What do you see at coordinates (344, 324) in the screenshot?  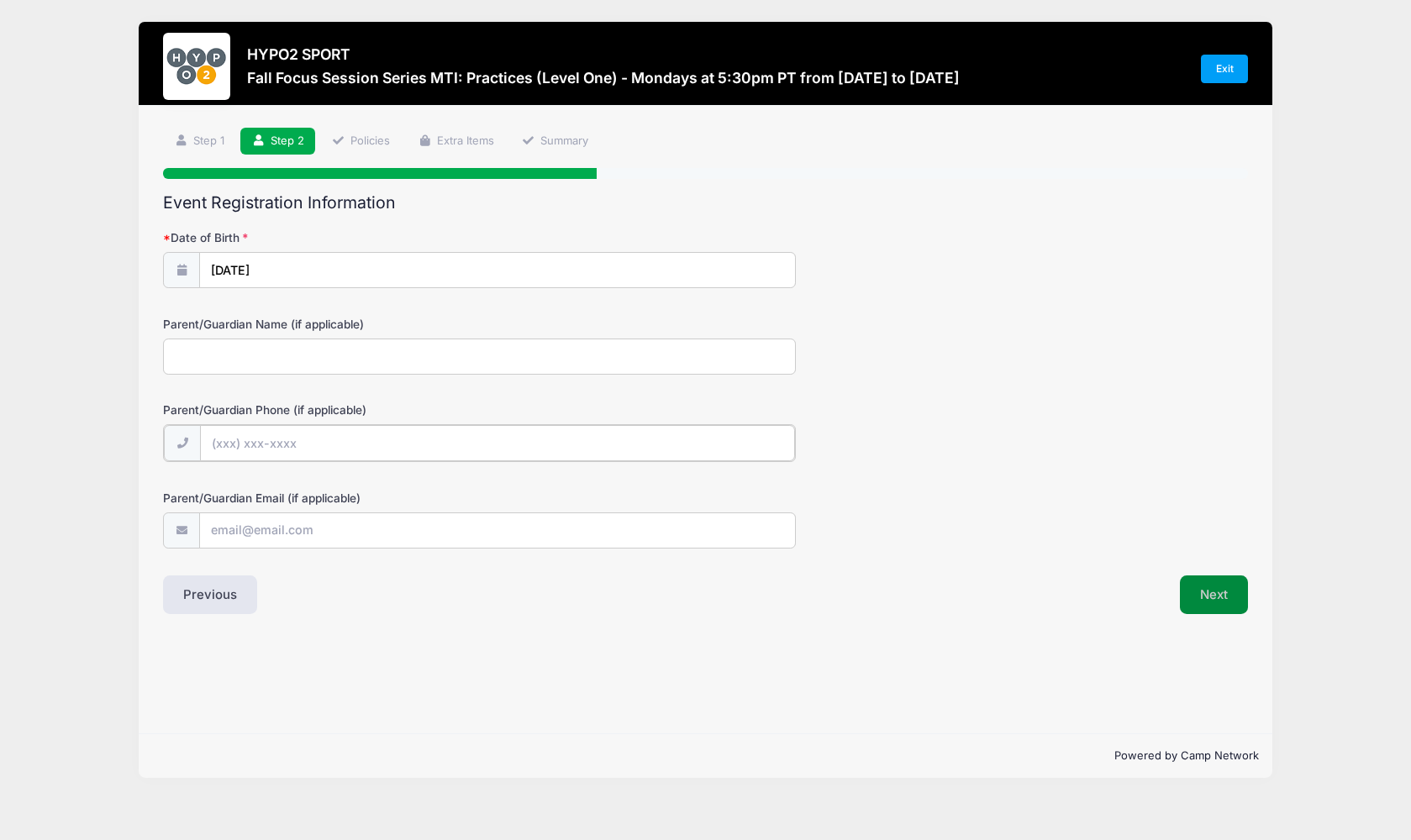 I see `label: Parent/Guardian Name (if applicable)` at bounding box center [344, 324].